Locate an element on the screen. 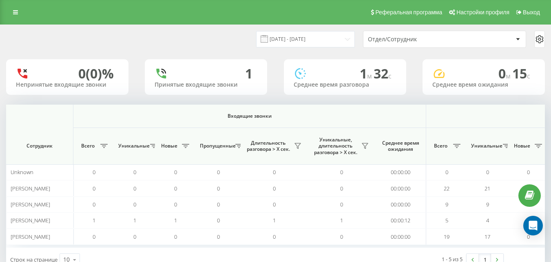 The width and height of the screenshot is (551, 262). span: 4 is located at coordinates (488, 220).